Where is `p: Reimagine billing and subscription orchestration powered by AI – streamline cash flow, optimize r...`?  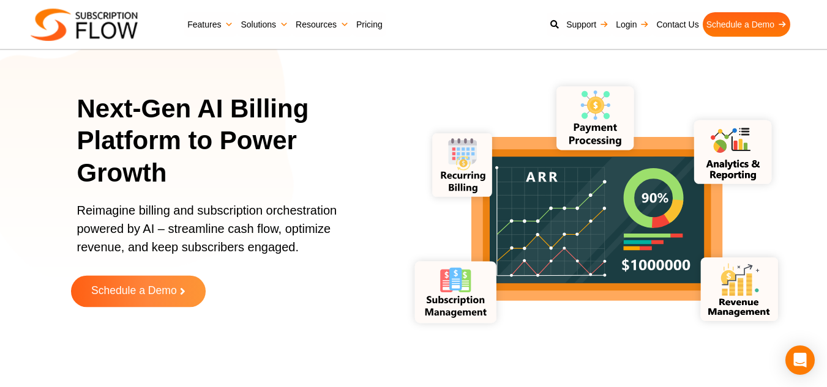
p: Reimagine billing and subscription orchestration powered by AI – streamline cash flow, optimize r... is located at coordinates (221, 235).